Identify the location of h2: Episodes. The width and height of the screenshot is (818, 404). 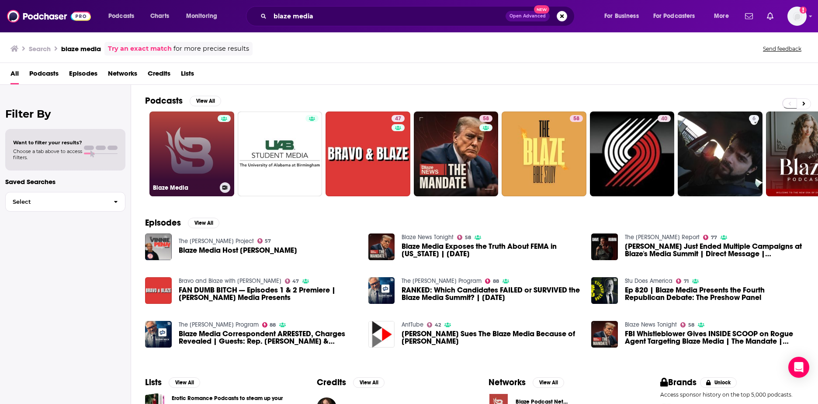
(163, 222).